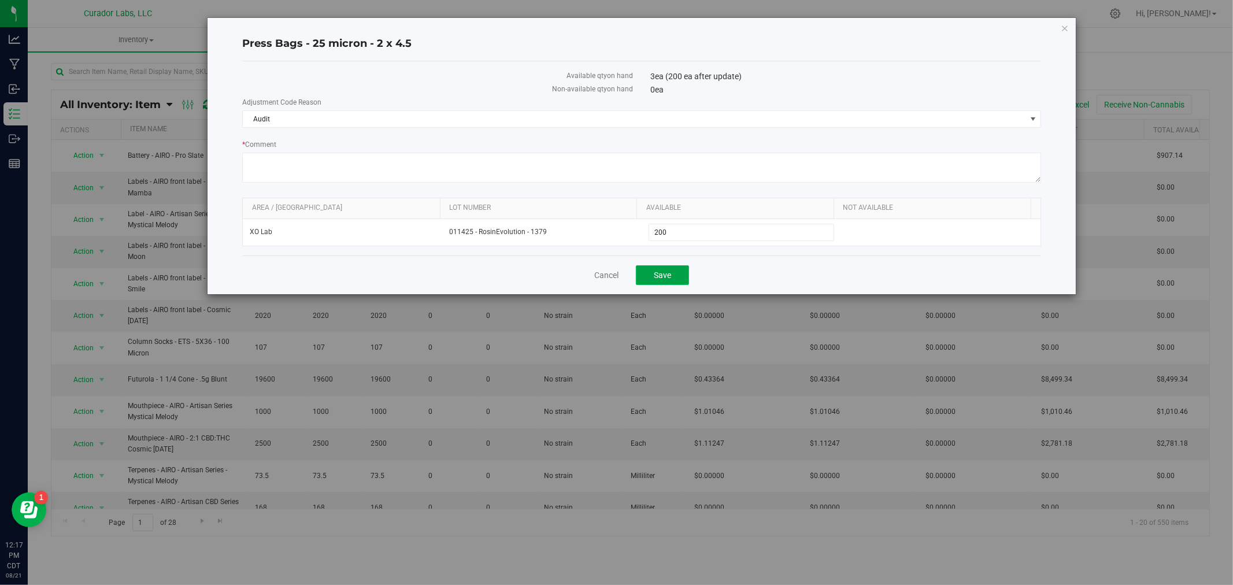  What do you see at coordinates (437, 89) in the screenshot?
I see `label: Non-available qty` at bounding box center [437, 89].